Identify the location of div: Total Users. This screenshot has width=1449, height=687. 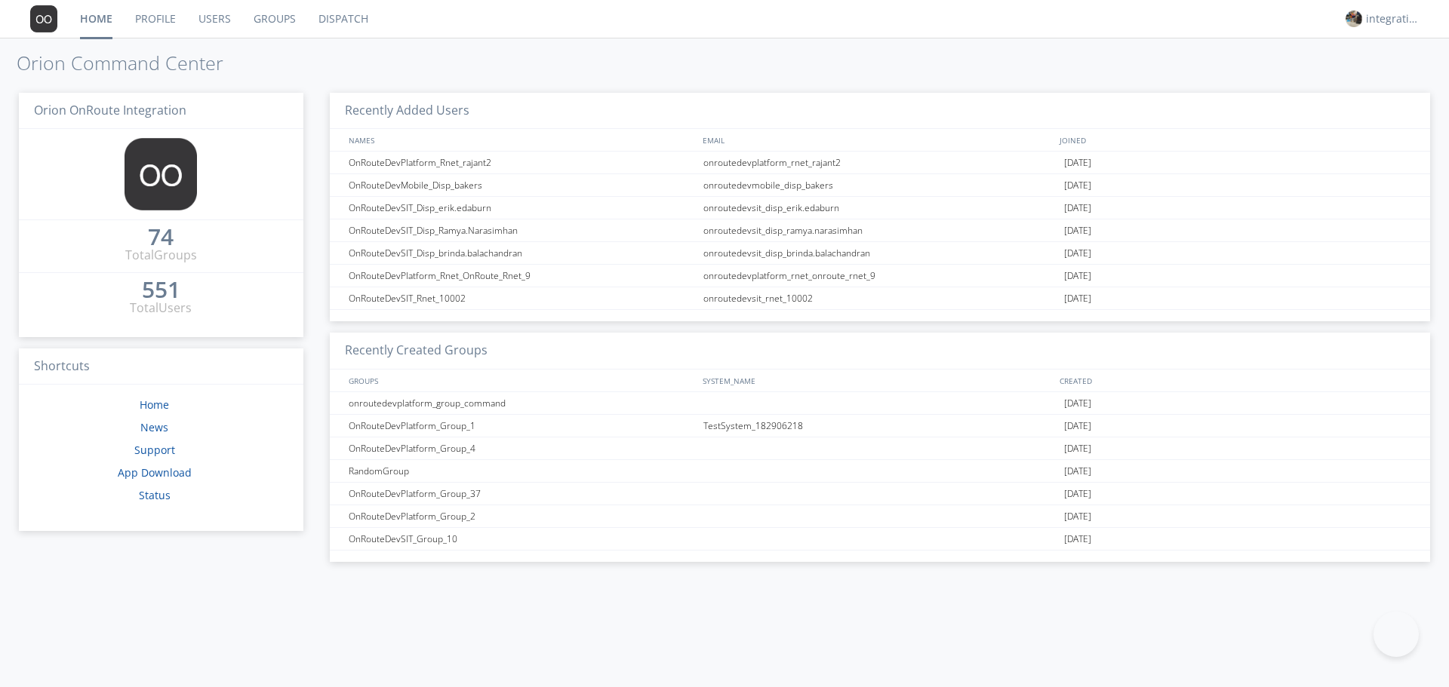
(161, 308).